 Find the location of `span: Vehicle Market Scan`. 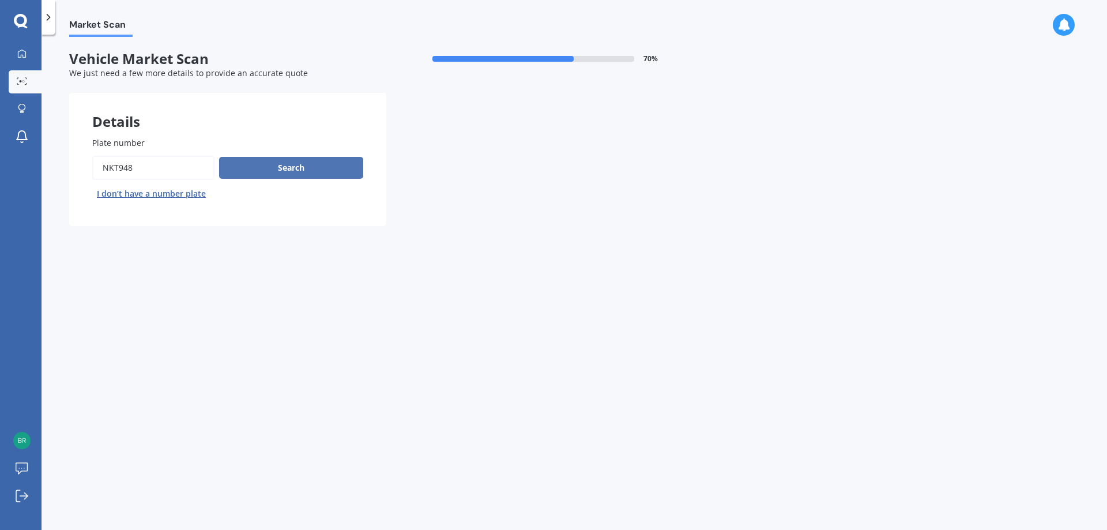

span: Vehicle Market Scan is located at coordinates (228, 59).